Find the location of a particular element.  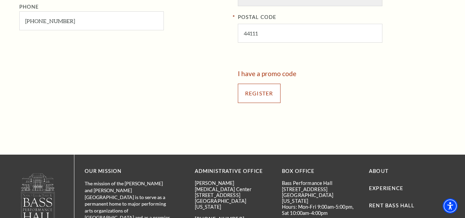

p: Administrative Office is located at coordinates (233, 171).